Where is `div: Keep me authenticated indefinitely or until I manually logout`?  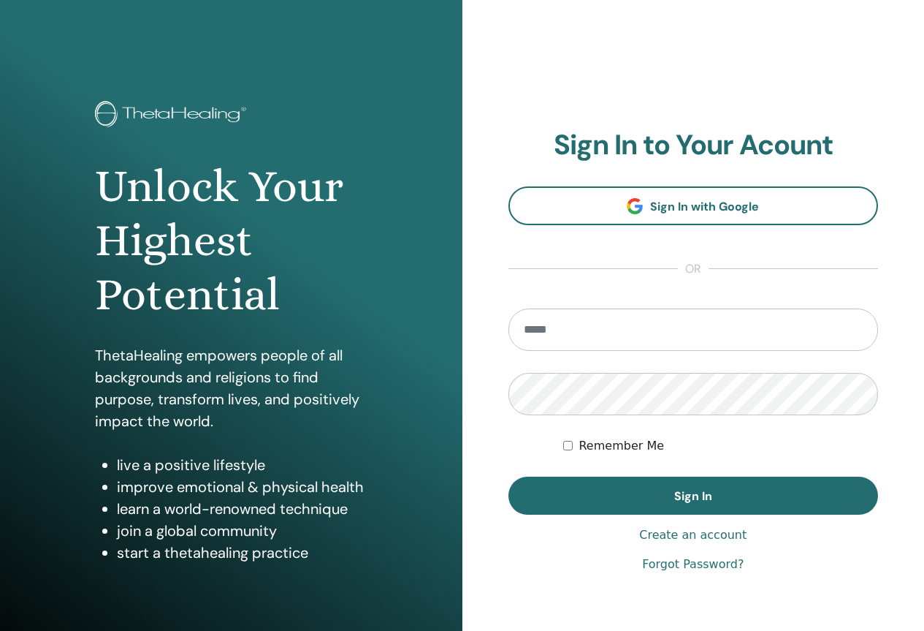
div: Keep me authenticated indefinitely or until I manually logout is located at coordinates (720, 446).